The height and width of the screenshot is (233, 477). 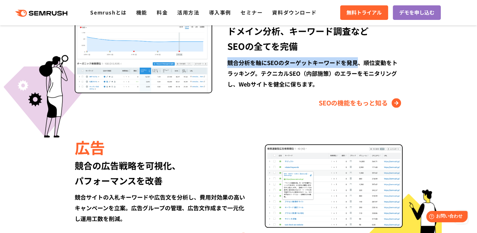 What do you see at coordinates (142, 12) in the screenshot?
I see `a: 機能` at bounding box center [142, 12].